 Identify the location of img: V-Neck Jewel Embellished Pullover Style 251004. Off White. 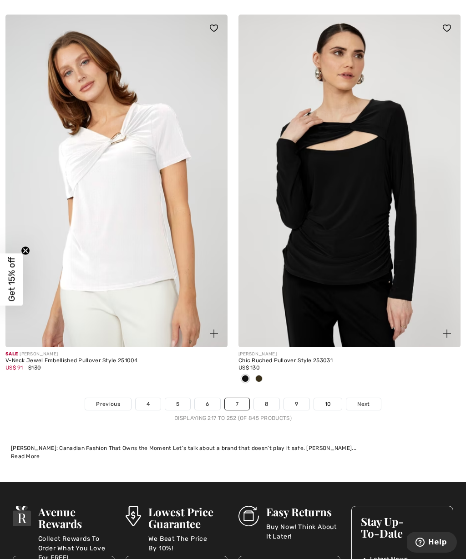
(116, 181).